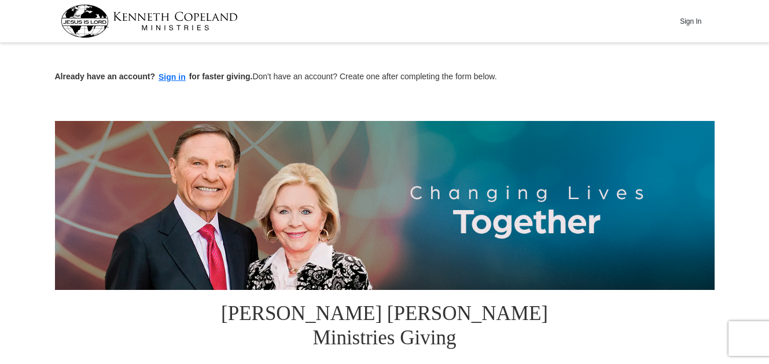 The image size is (769, 364). What do you see at coordinates (385, 77) in the screenshot?
I see `p: Don't have an account? Create one after completing the form below.` at bounding box center [385, 77].